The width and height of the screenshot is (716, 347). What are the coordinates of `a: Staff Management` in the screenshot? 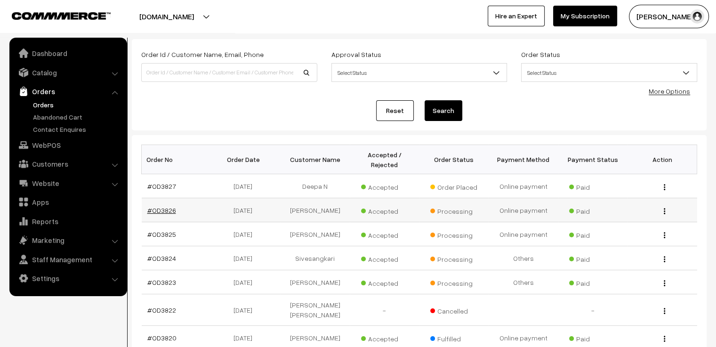 It's located at (68, 259).